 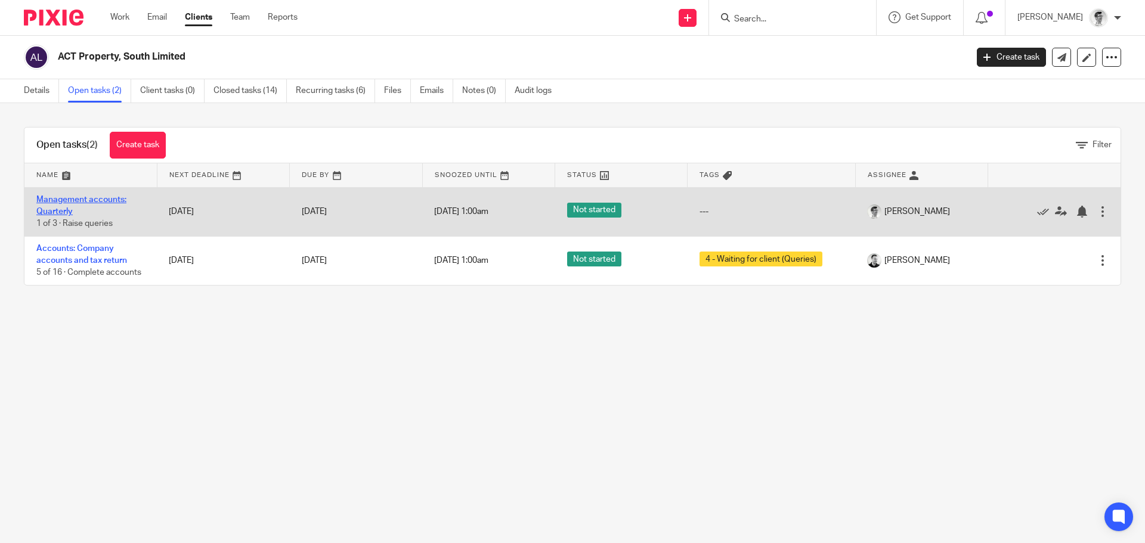 What do you see at coordinates (100, 91) in the screenshot?
I see `a: Open tasks (2)` at bounding box center [100, 91].